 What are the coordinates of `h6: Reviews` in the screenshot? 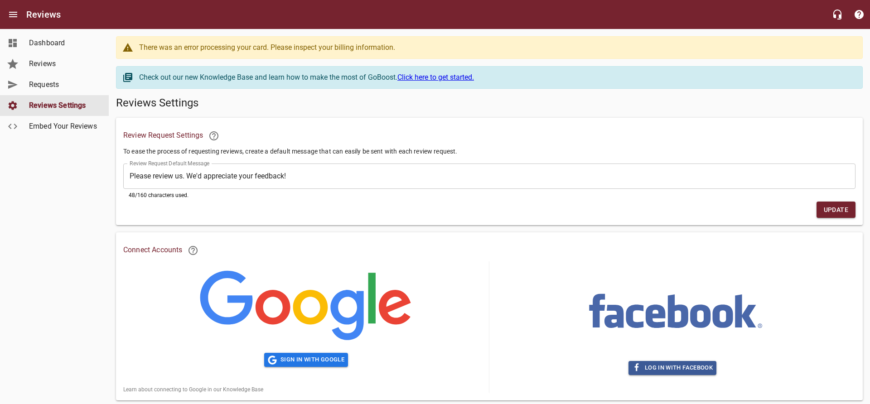 It's located at (44, 15).